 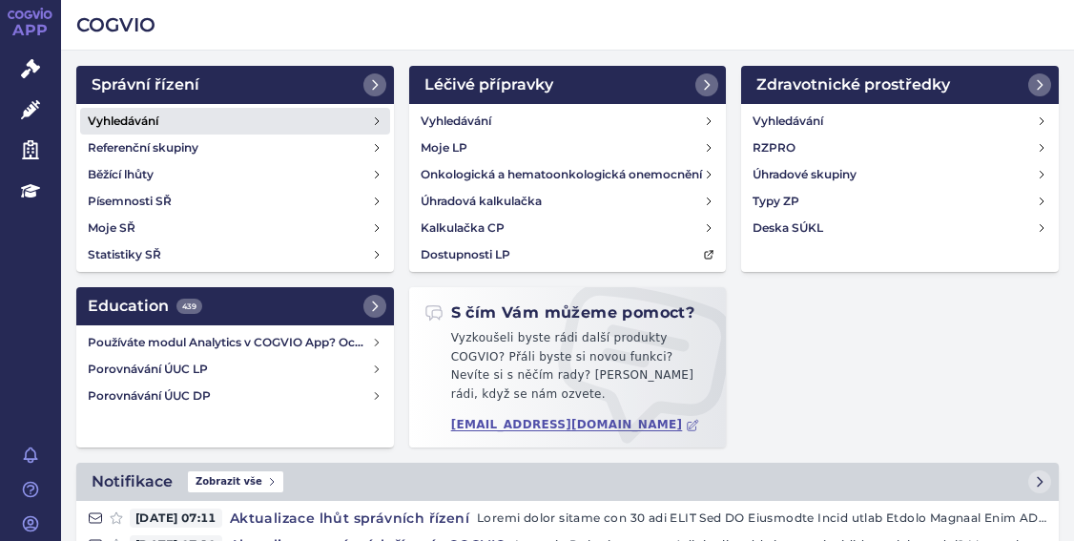 I want to click on h4: Referenční skupiny, so click(x=143, y=148).